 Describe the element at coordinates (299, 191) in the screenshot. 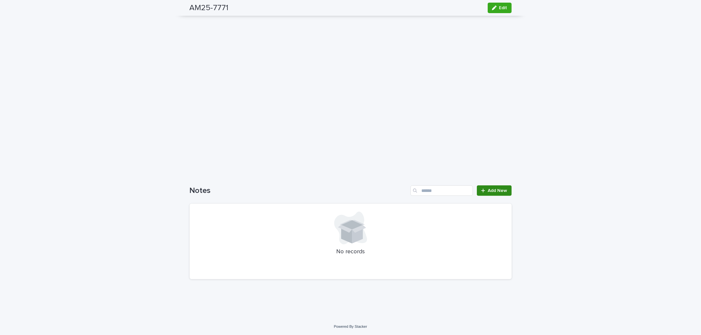

I see `h1: Notes` at that location.